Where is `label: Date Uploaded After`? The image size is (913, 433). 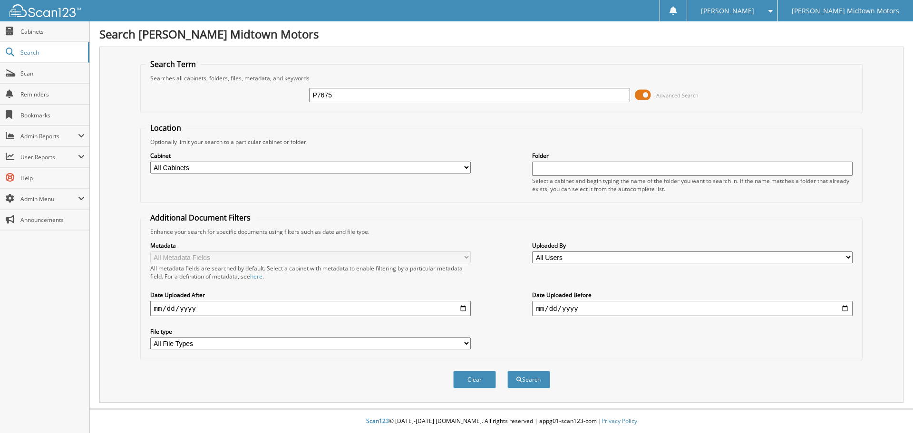 label: Date Uploaded After is located at coordinates (310, 295).